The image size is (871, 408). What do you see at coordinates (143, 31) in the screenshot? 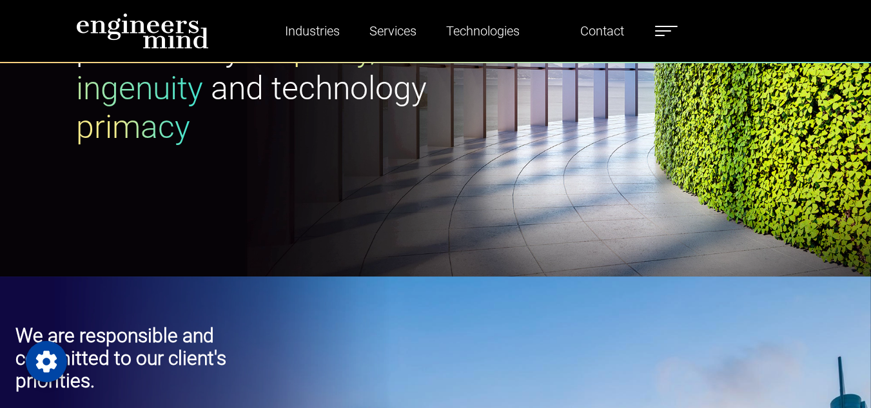
I see `img: logo` at bounding box center [143, 31].